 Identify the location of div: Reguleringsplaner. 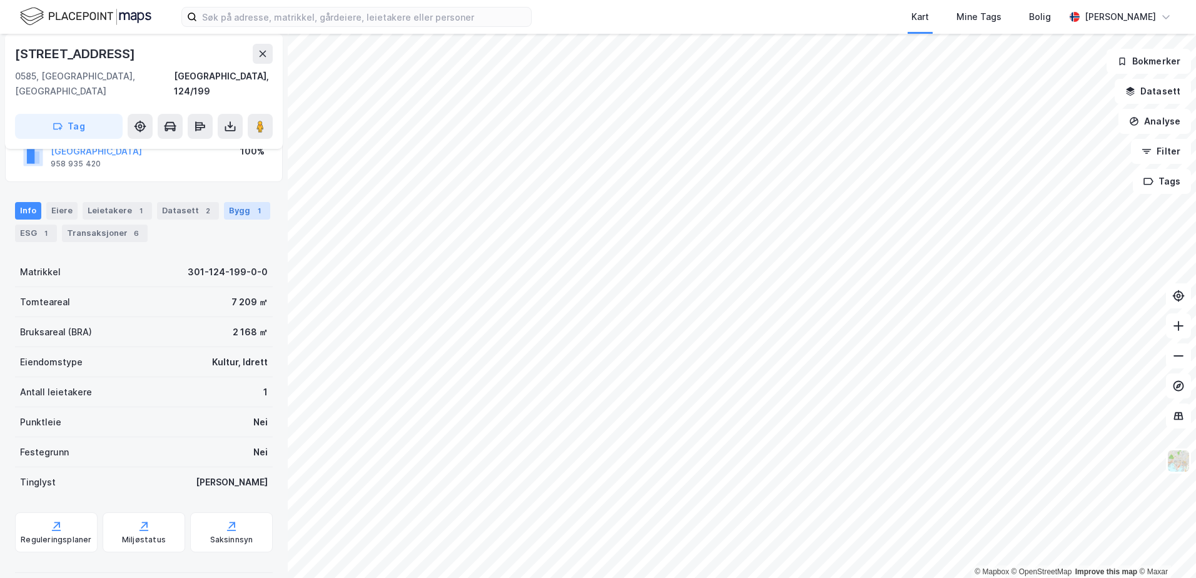
(56, 540).